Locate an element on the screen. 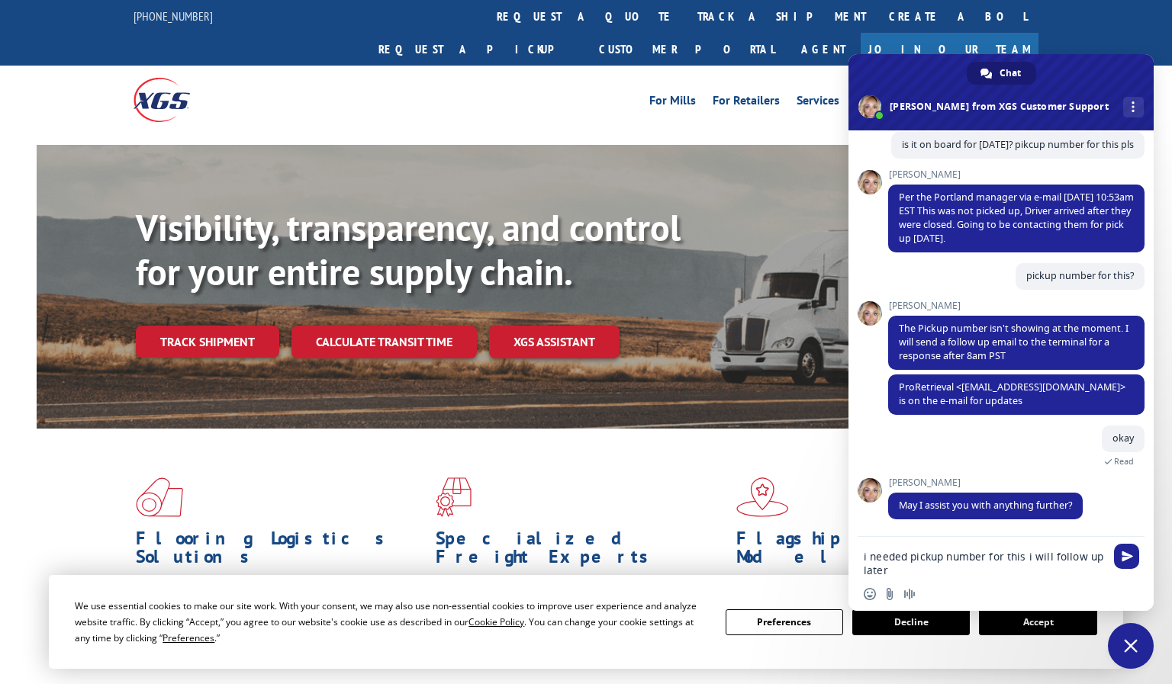 The image size is (1172, 684). span: May I assist you with anything further? is located at coordinates (985, 505).